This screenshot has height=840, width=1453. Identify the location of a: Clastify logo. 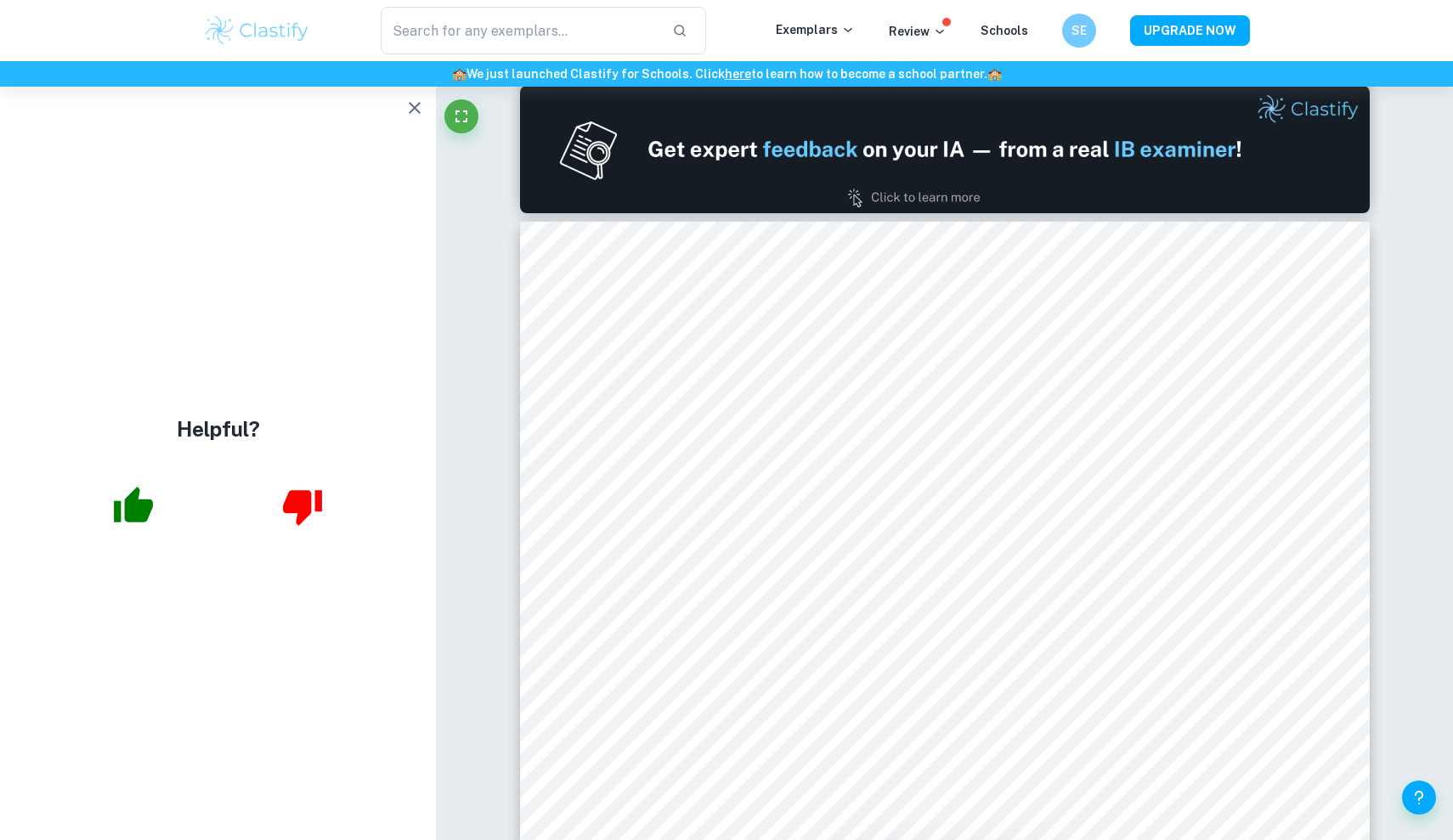
(257, 31).